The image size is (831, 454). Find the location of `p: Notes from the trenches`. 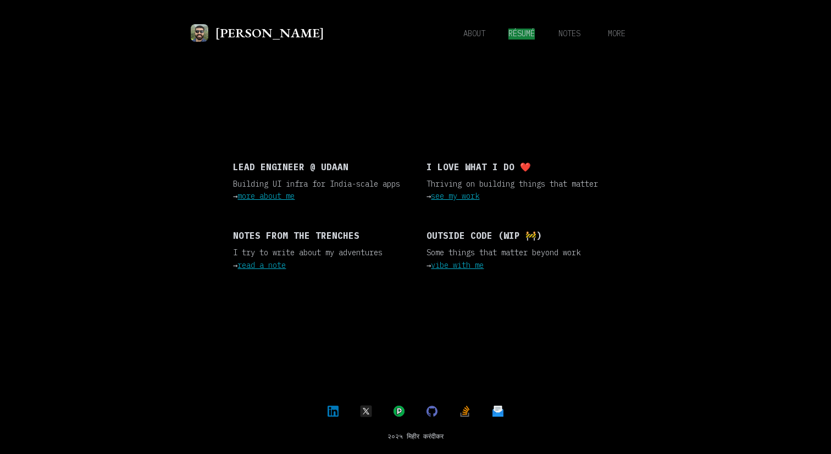

p: Notes from the trenches is located at coordinates (319, 236).